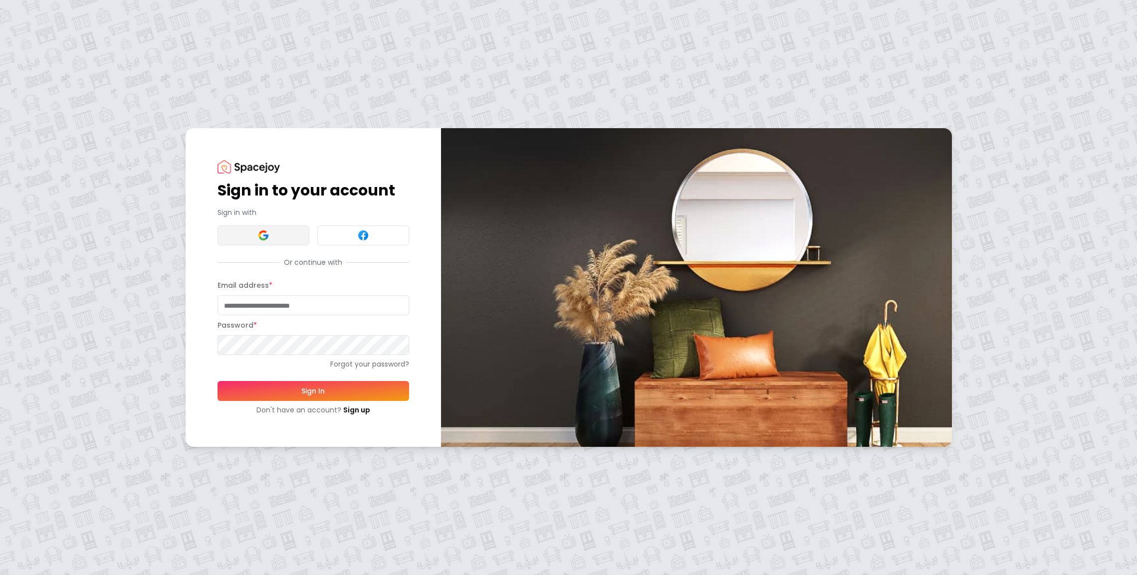 This screenshot has height=575, width=1137. I want to click on label: Email address, so click(245, 285).